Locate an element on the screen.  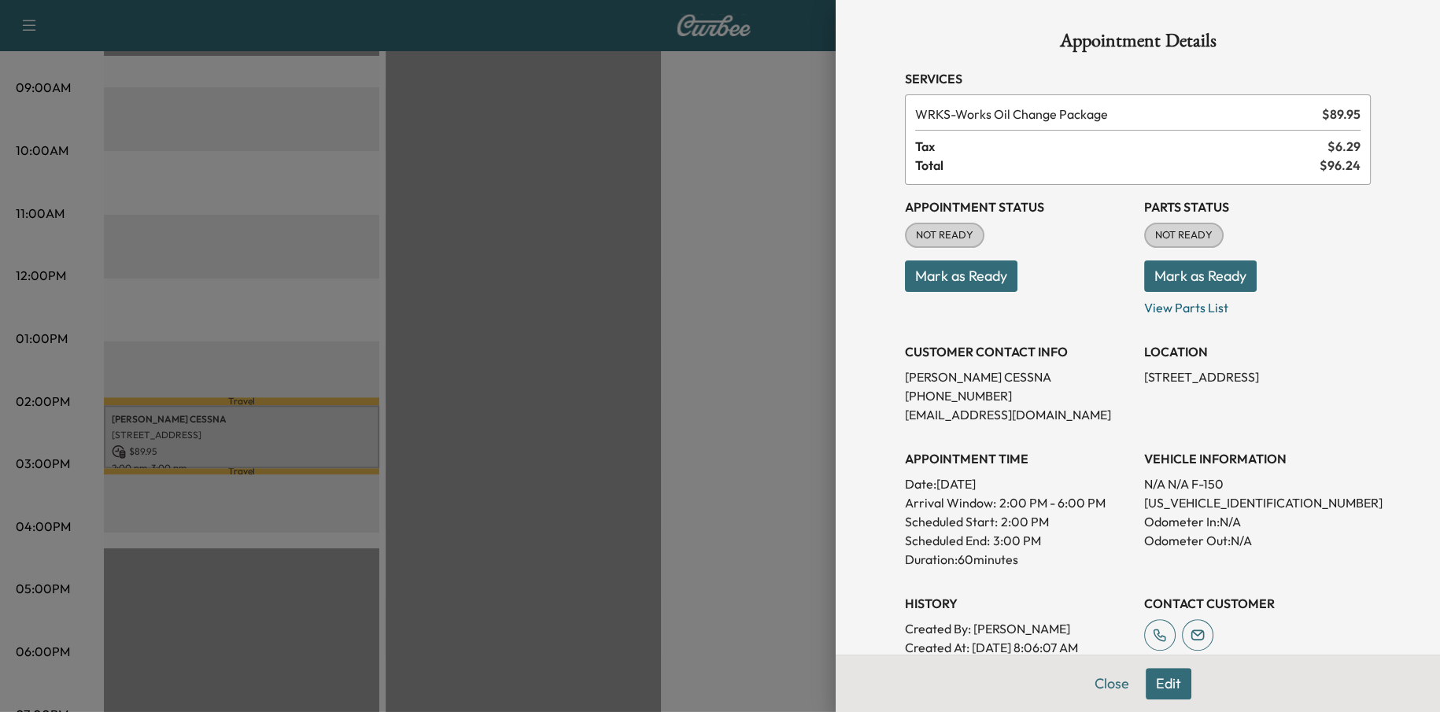
h1: Appointment Details is located at coordinates (1138, 44).